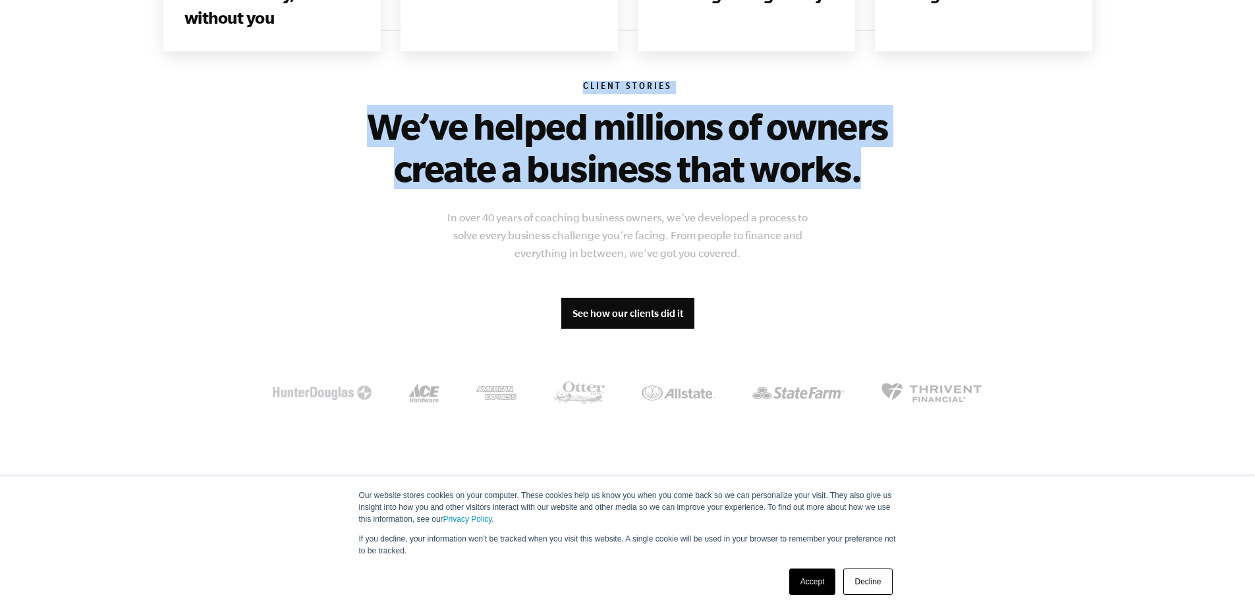 This screenshot has height=612, width=1255. Describe the element at coordinates (628, 545) in the screenshot. I see `p: If you decline, your information won’t be tracked when you visit this website. A single cookie wi...` at that location.